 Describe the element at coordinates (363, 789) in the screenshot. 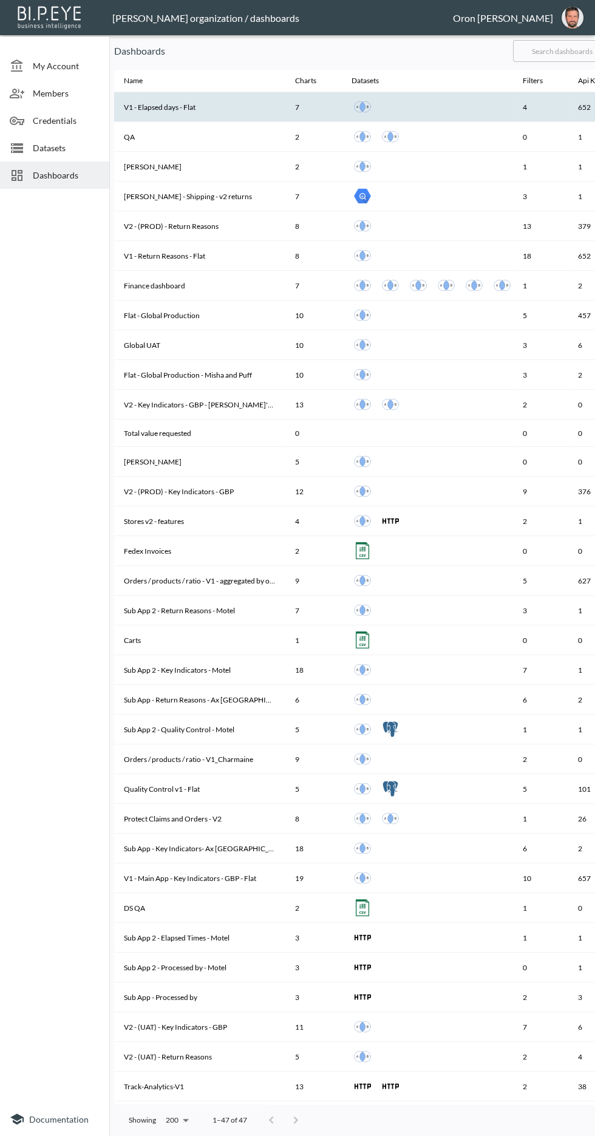

I see `a: Quality Control v1 - Flat` at that location.